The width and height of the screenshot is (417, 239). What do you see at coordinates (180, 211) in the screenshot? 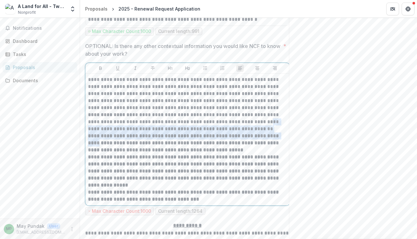
I see `p: Current length: 1264` at bounding box center [180, 211].